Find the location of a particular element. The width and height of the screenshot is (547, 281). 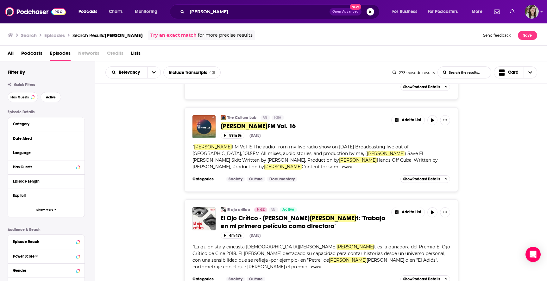

button: Explicit is located at coordinates (46, 195).